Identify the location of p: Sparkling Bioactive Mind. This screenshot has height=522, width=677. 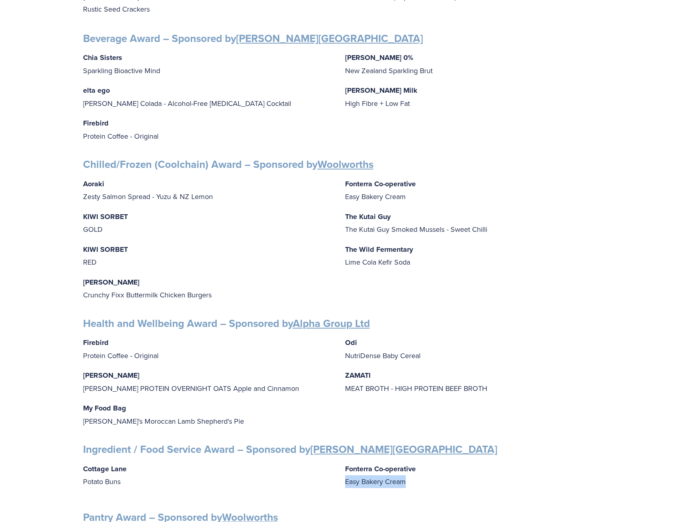
(208, 64).